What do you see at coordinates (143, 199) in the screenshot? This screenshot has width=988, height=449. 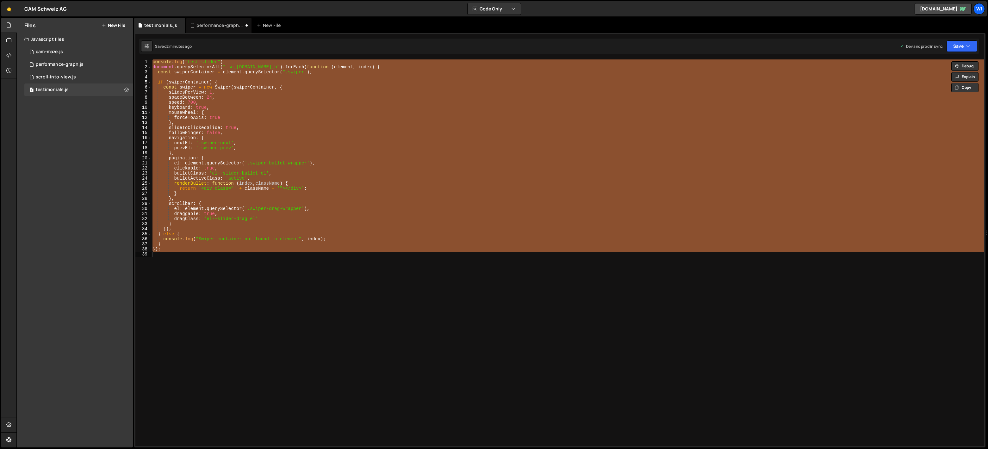 I see `div: 28` at bounding box center [143, 199].